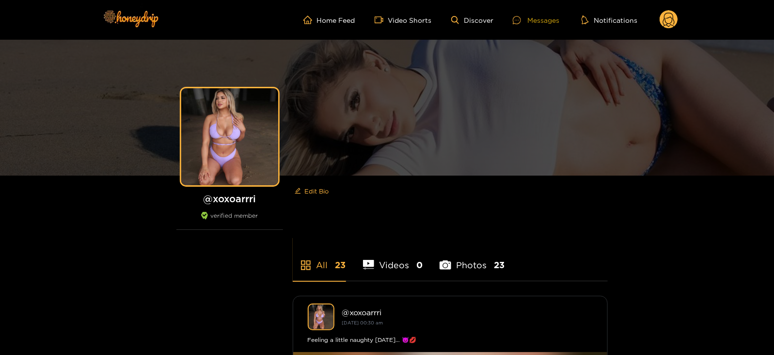 This screenshot has width=774, height=355. What do you see at coordinates (317, 191) in the screenshot?
I see `span: Edit Bio` at bounding box center [317, 191].